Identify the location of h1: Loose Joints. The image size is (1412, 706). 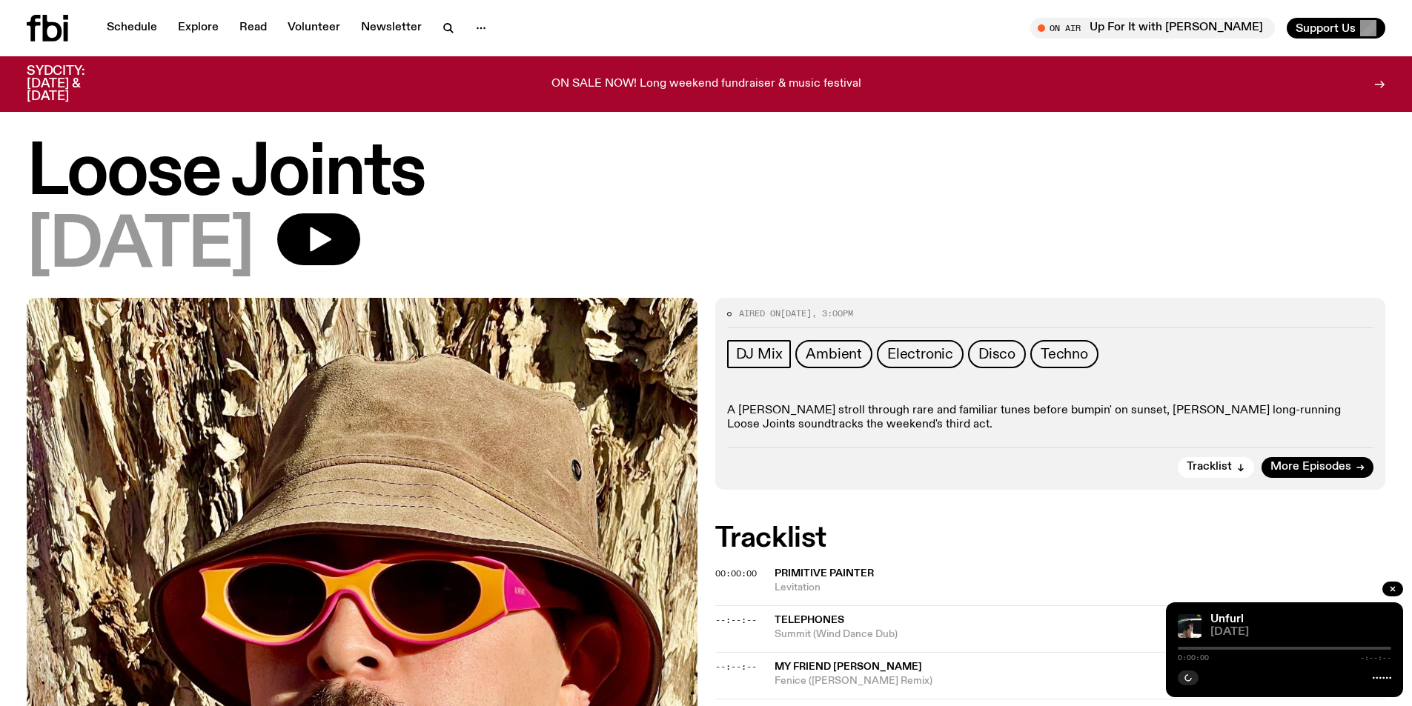
(706, 174).